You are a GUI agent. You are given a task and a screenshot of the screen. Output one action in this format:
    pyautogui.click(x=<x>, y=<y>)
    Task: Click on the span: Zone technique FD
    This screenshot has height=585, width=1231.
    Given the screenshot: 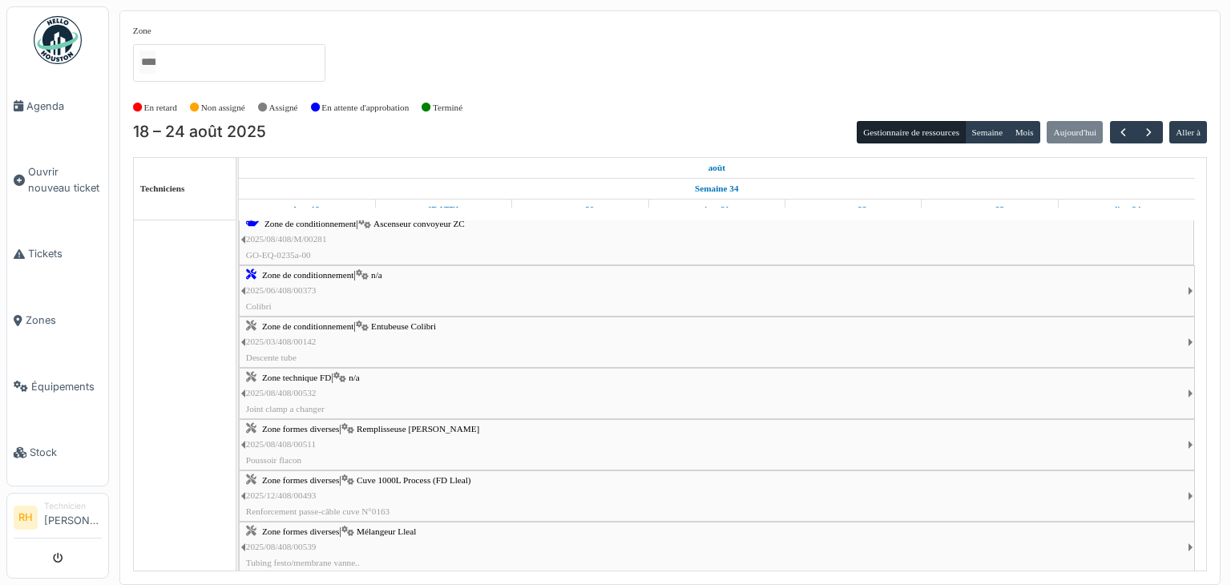 What is the action you would take?
    pyautogui.click(x=296, y=377)
    